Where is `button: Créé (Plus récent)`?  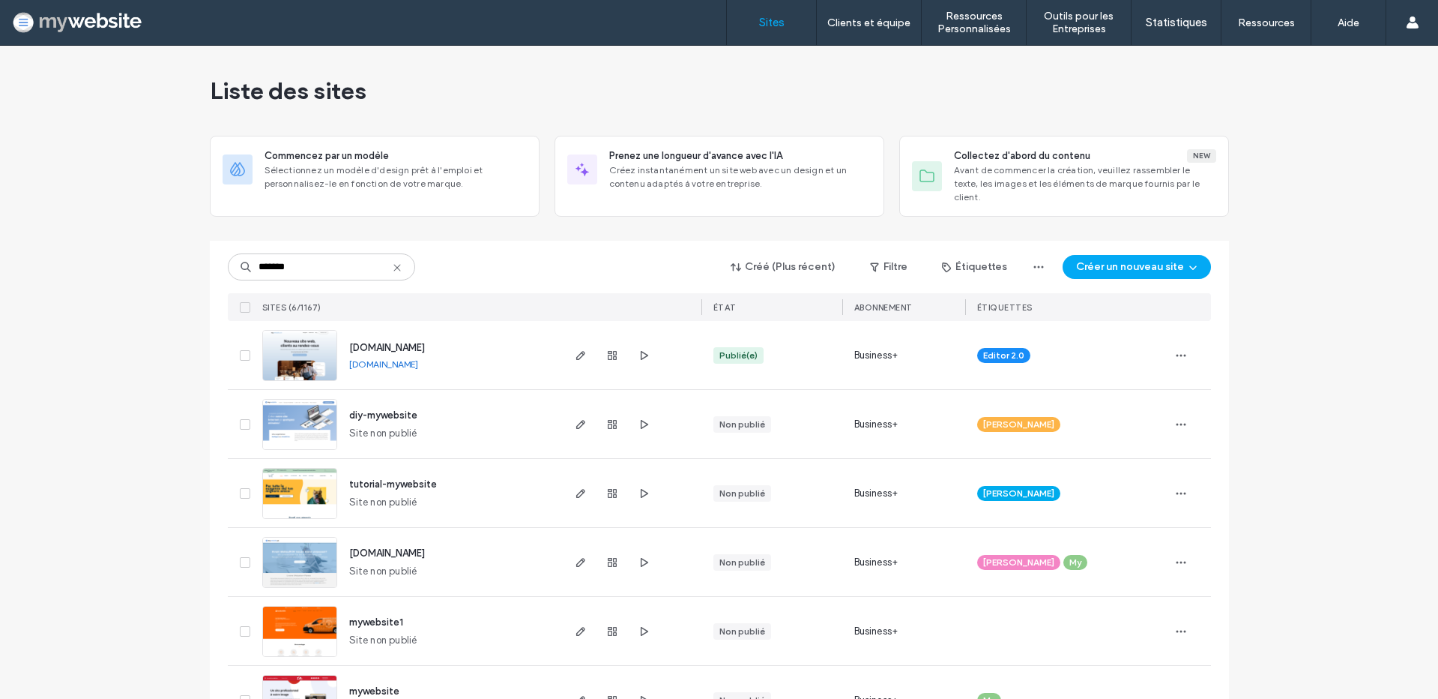
button: Créé (Plus récent) is located at coordinates (783, 267).